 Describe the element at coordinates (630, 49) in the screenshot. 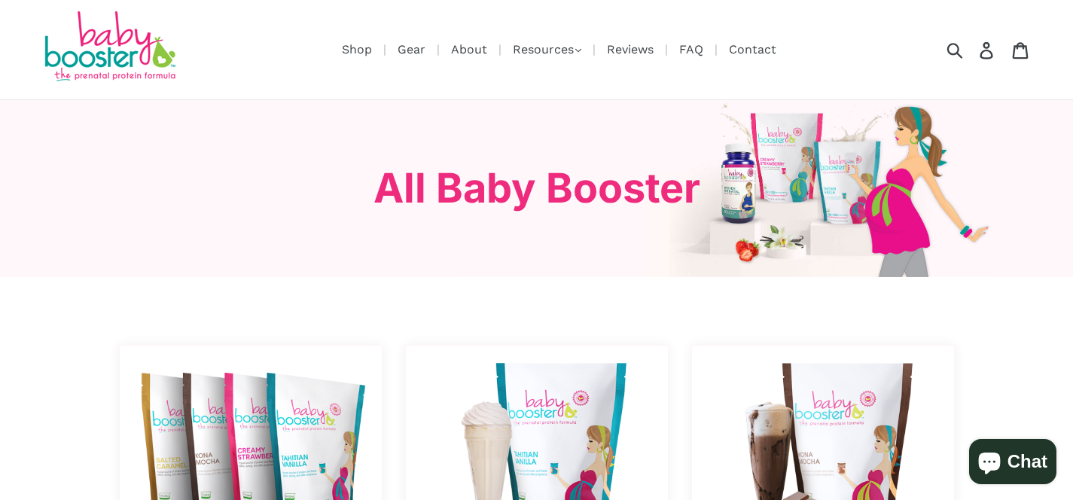

I see `a: Reviews` at that location.